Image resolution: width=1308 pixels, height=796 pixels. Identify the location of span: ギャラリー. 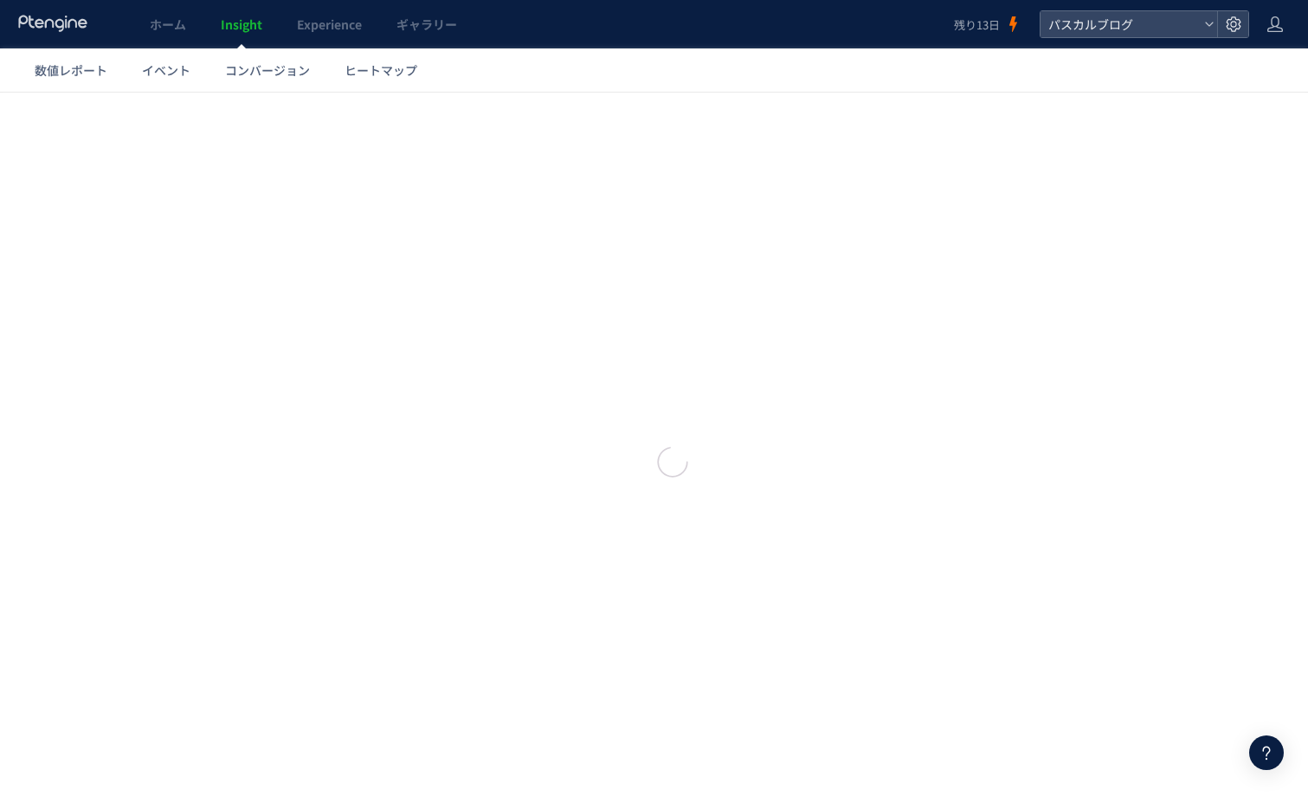
(427, 24).